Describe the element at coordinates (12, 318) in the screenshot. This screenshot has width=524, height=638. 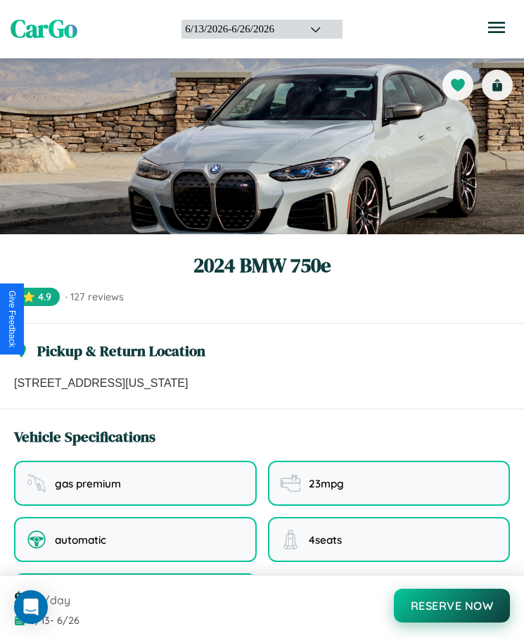
I see `div: Give Feedback` at that location.